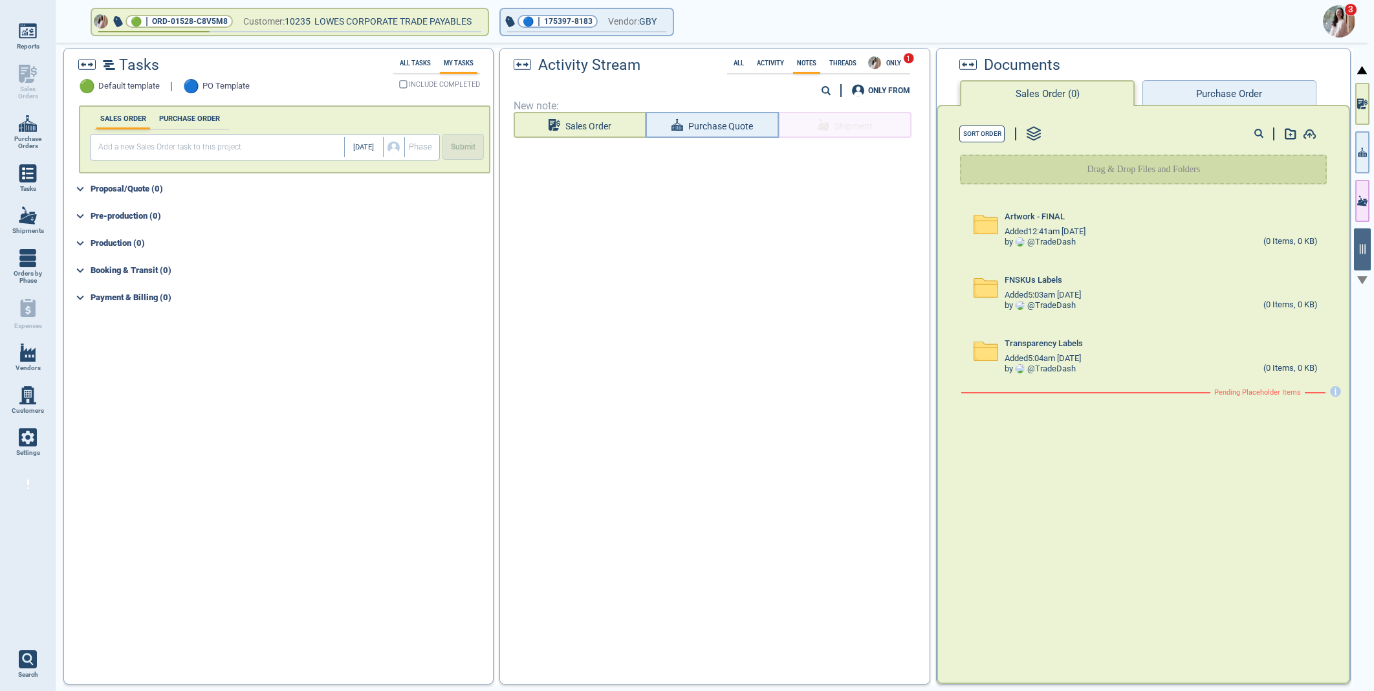  Describe the element at coordinates (28, 277) in the screenshot. I see `span: Orders by Phase` at that location.